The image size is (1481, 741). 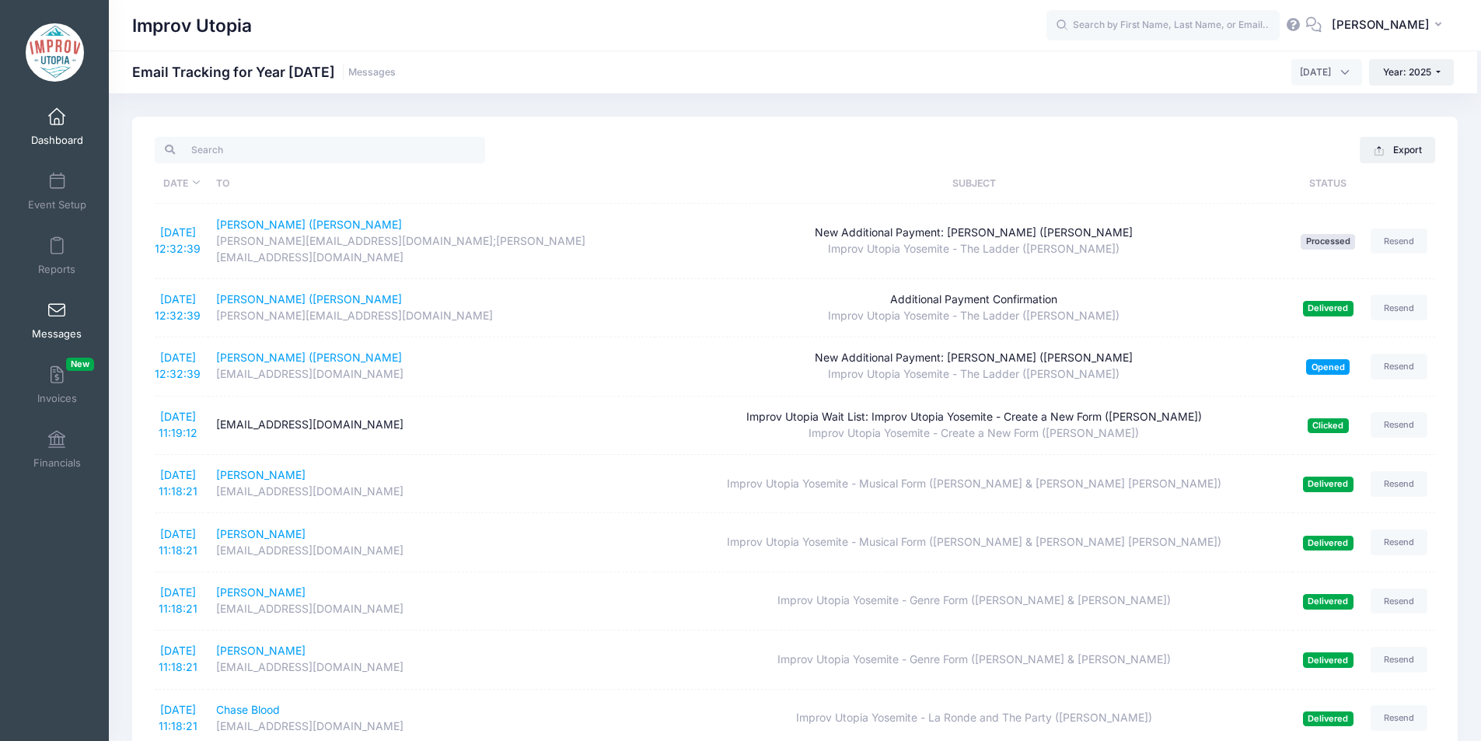 I want to click on span: Year: 2025, so click(x=1408, y=72).